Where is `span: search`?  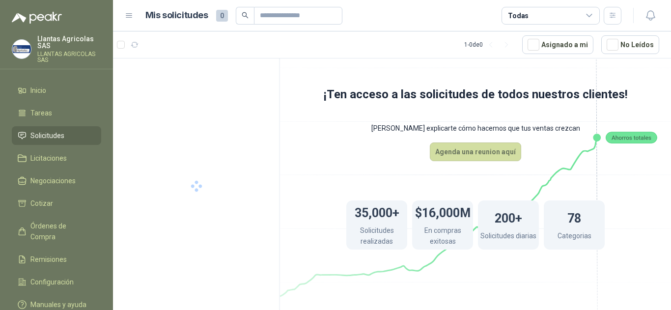
span: search is located at coordinates (245, 15).